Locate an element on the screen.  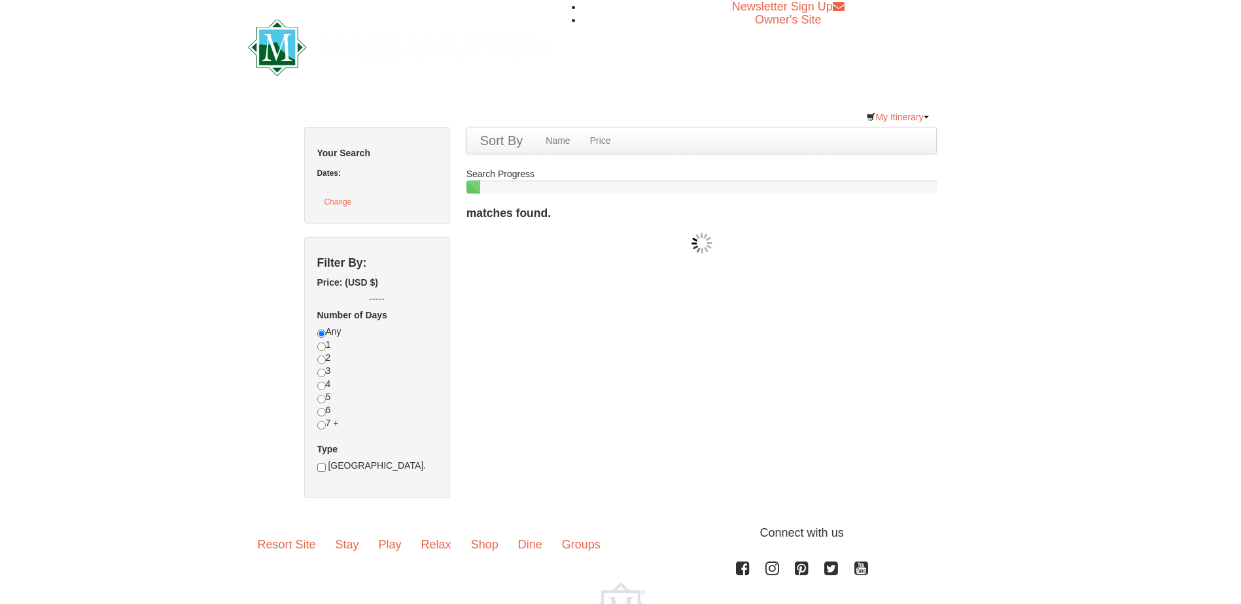
img: wait gif is located at coordinates (702, 243).